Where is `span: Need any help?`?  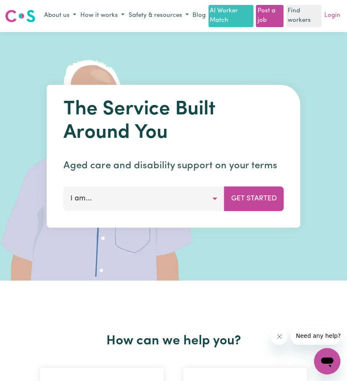
span: Need any help? is located at coordinates (27, 9).